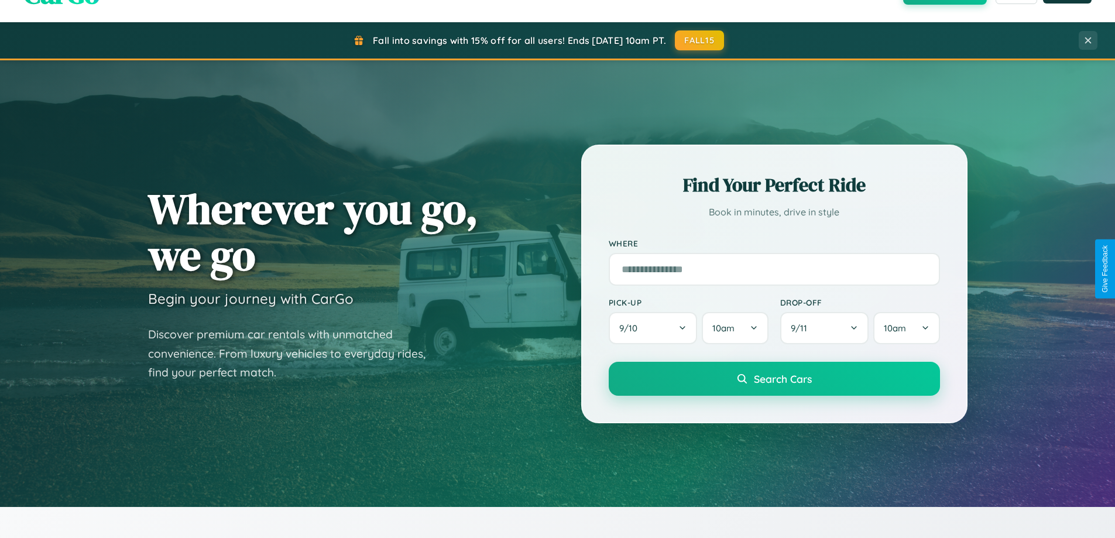  What do you see at coordinates (313, 232) in the screenshot?
I see `h1: Wherever you go, we go` at bounding box center [313, 232].